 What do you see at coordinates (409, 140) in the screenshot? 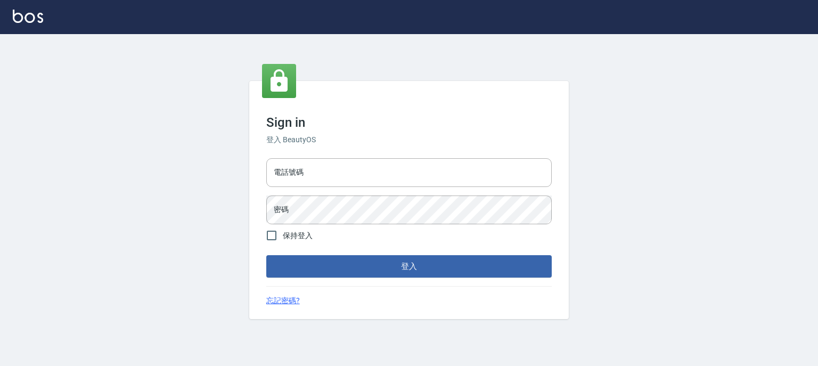
I see `h6: 登入 BeautyOS` at bounding box center [409, 140].